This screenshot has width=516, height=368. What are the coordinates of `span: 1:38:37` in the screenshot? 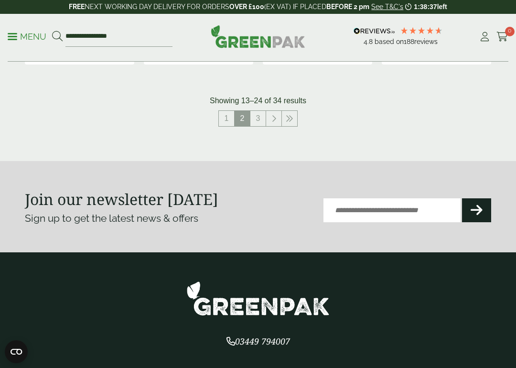 It's located at (425, 7).